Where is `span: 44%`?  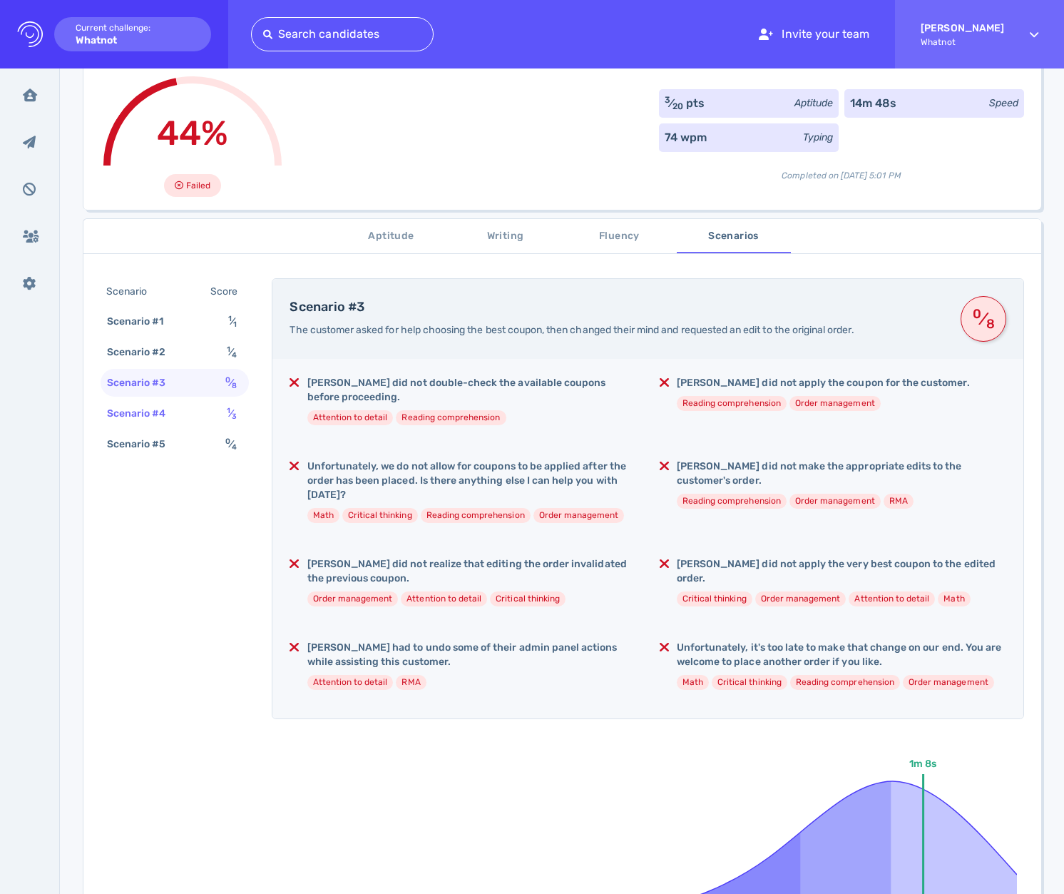
span: 44% is located at coordinates (193, 133).